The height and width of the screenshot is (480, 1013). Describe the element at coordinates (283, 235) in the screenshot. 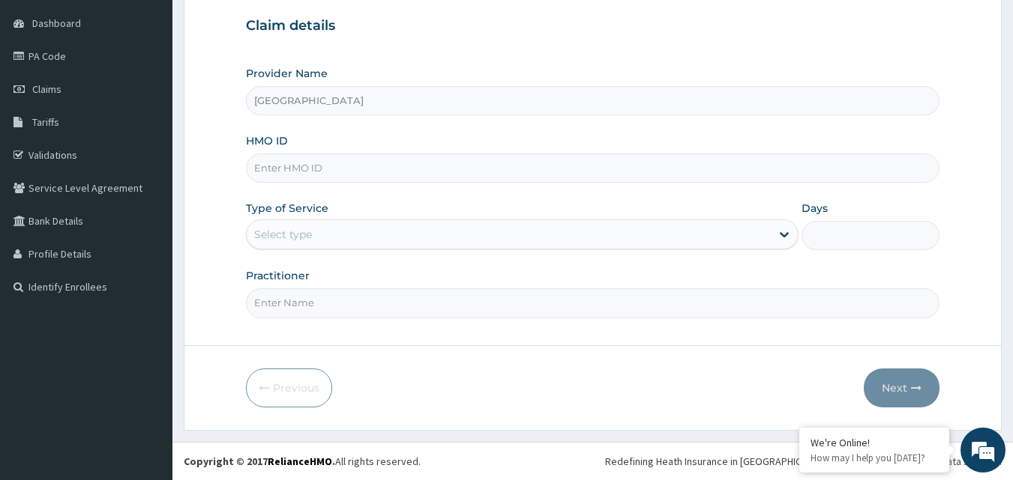

I see `div: Select type` at that location.